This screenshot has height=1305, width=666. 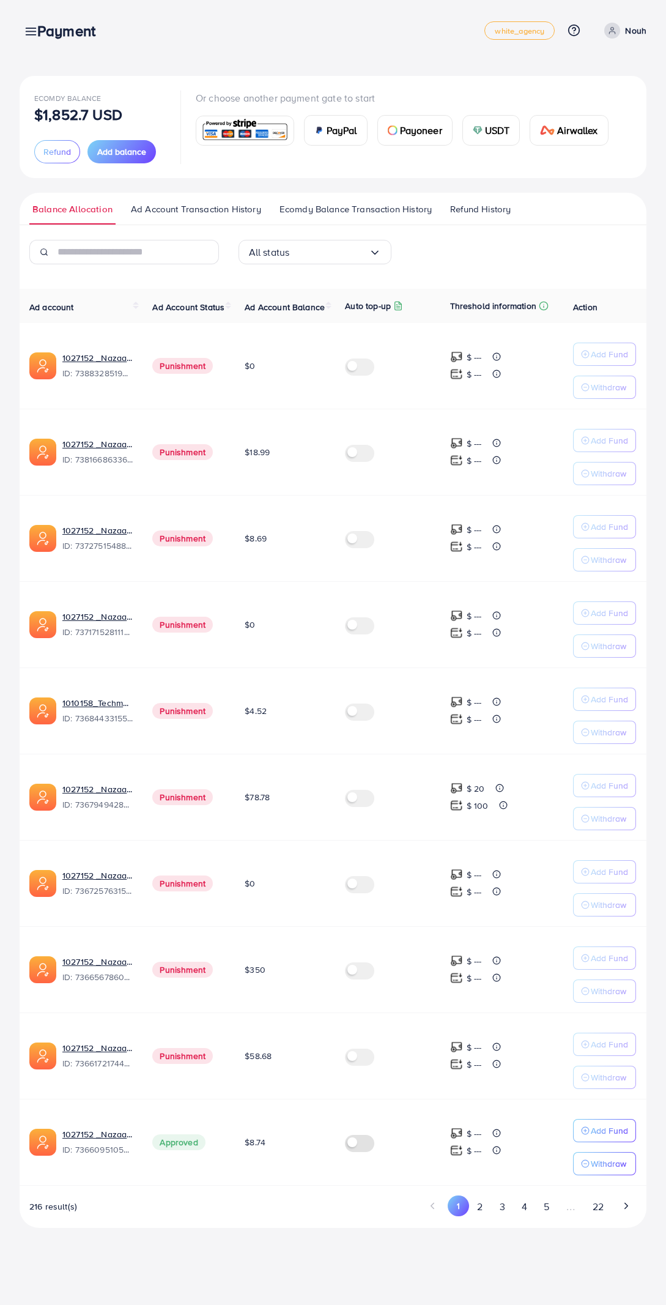 What do you see at coordinates (97, 444) in the screenshot?
I see `a: 1027152 _Nazaagency_023` at bounding box center [97, 444].